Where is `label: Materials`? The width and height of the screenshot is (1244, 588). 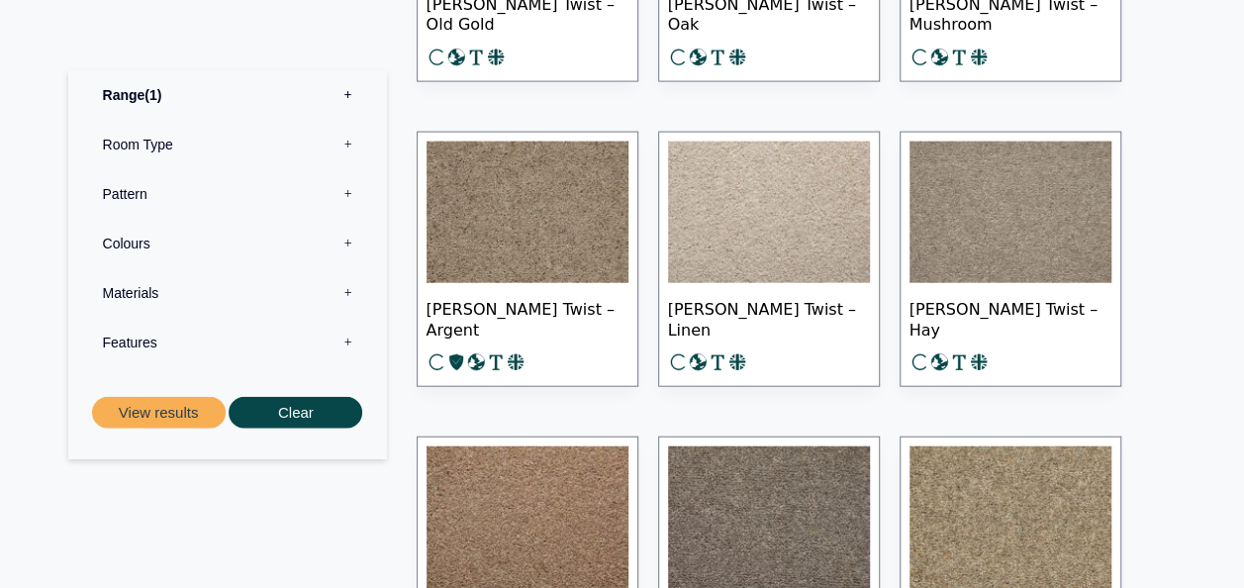
label: Materials is located at coordinates (228, 292).